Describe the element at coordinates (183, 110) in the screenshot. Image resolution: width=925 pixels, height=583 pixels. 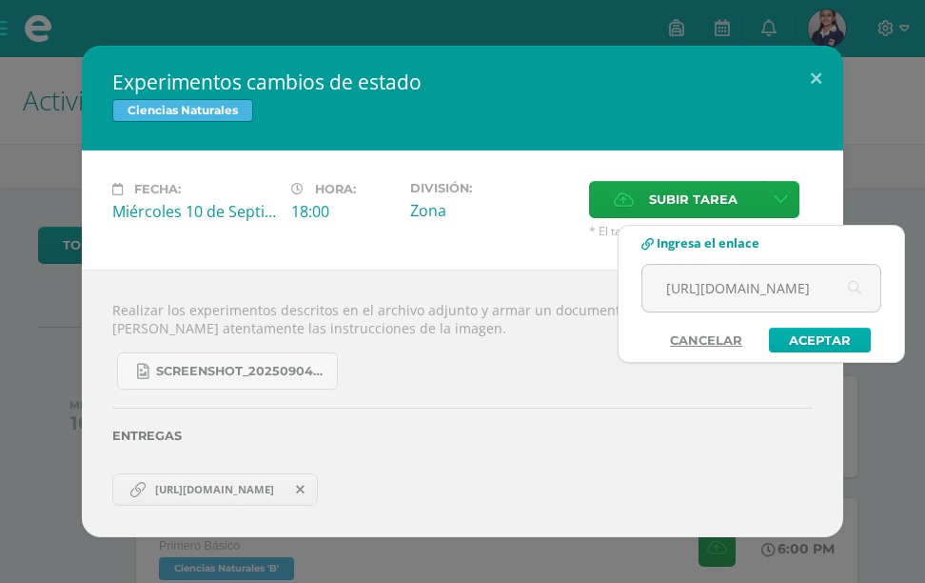
I see `span: Ciencias Naturales` at that location.